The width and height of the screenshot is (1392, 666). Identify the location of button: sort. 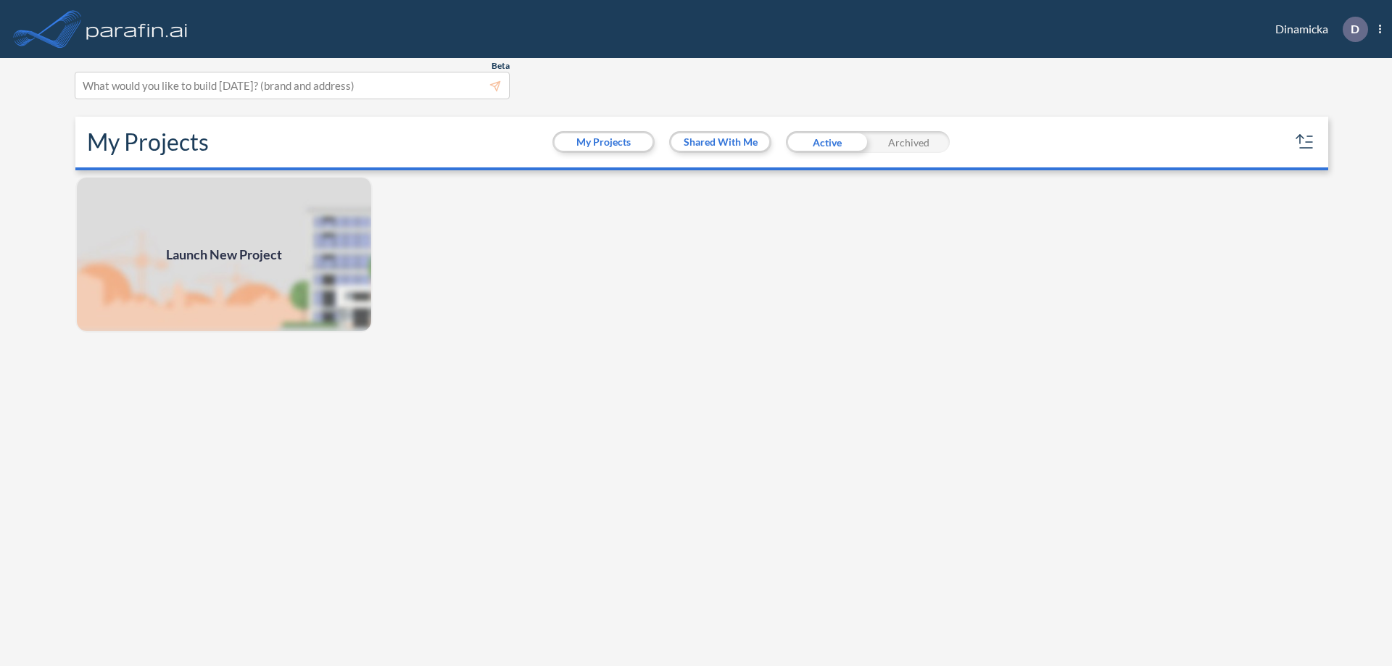
(1305, 142).